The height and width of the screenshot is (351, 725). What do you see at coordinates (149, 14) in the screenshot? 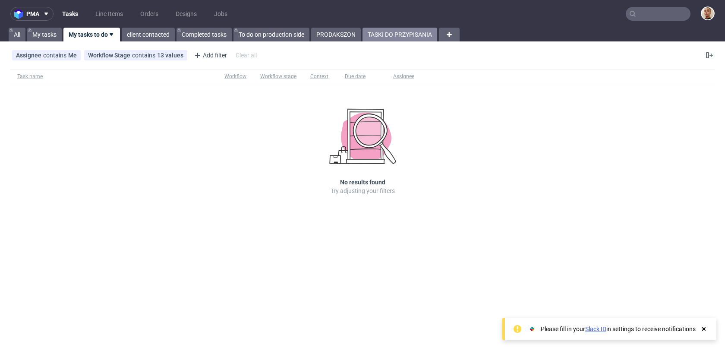
I see `a: Orders` at bounding box center [149, 14].